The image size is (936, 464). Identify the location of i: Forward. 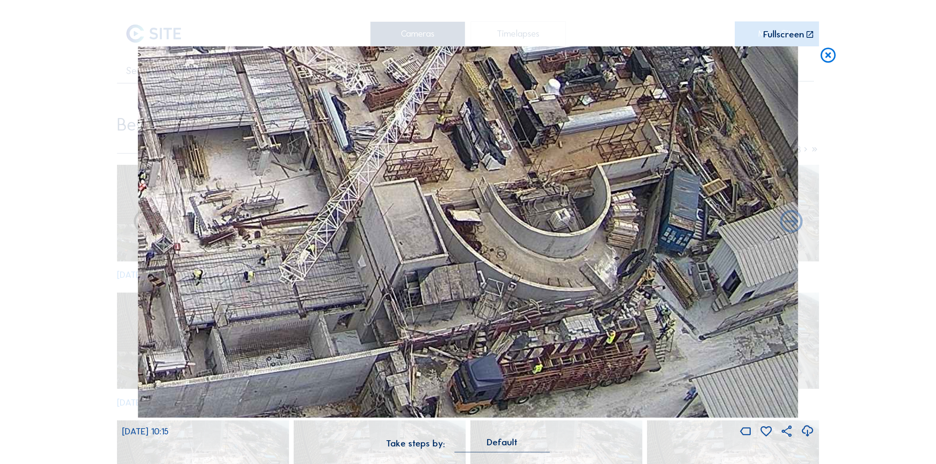
(145, 223).